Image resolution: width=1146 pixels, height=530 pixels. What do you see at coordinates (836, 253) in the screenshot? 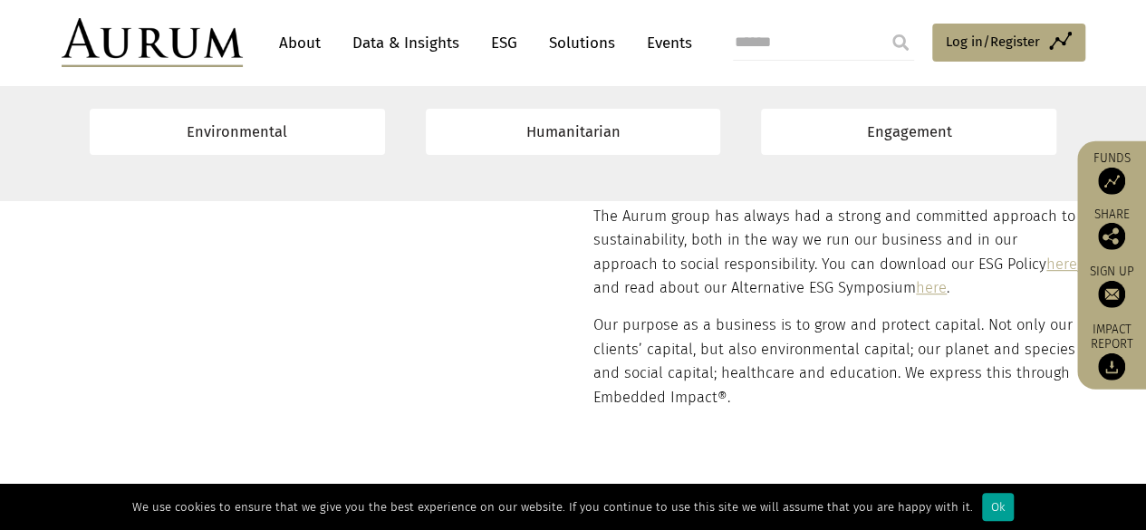
I see `p: The Aurum group has always had a strong and committed approach to sustainability, both in the way...` at bounding box center [836, 253].